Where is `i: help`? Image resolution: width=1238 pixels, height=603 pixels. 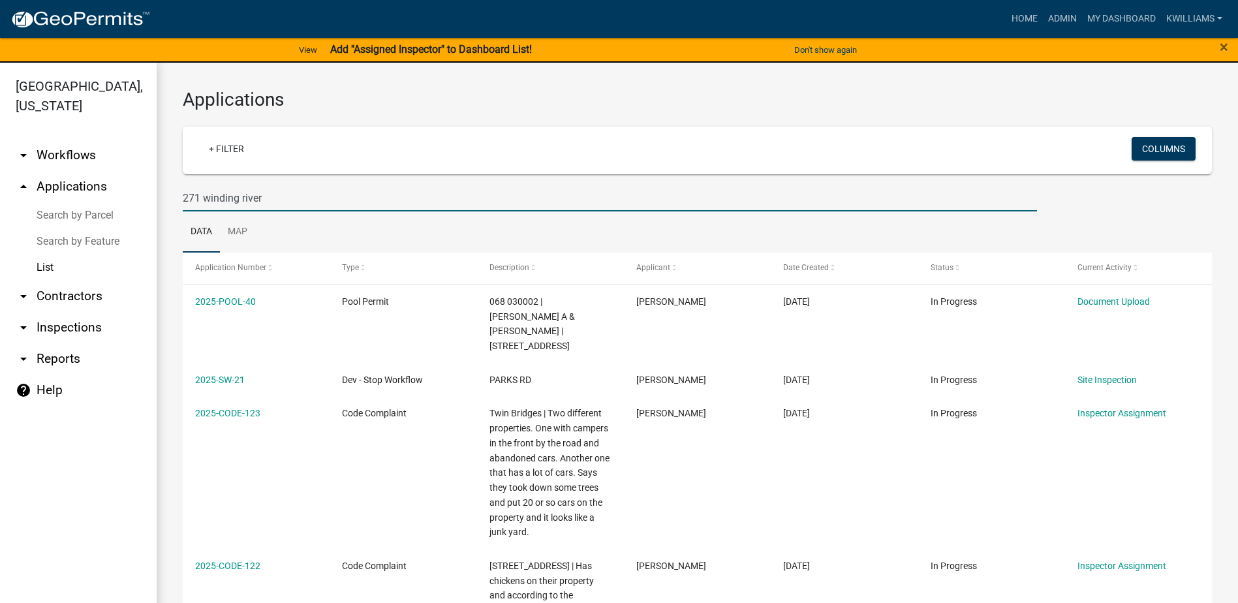 i: help is located at coordinates (23, 390).